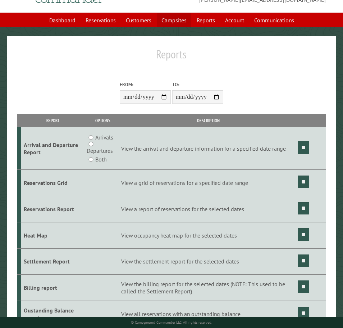 The width and height of the screenshot is (343, 328). Describe the element at coordinates (274, 20) in the screenshot. I see `a: Communications` at that location.